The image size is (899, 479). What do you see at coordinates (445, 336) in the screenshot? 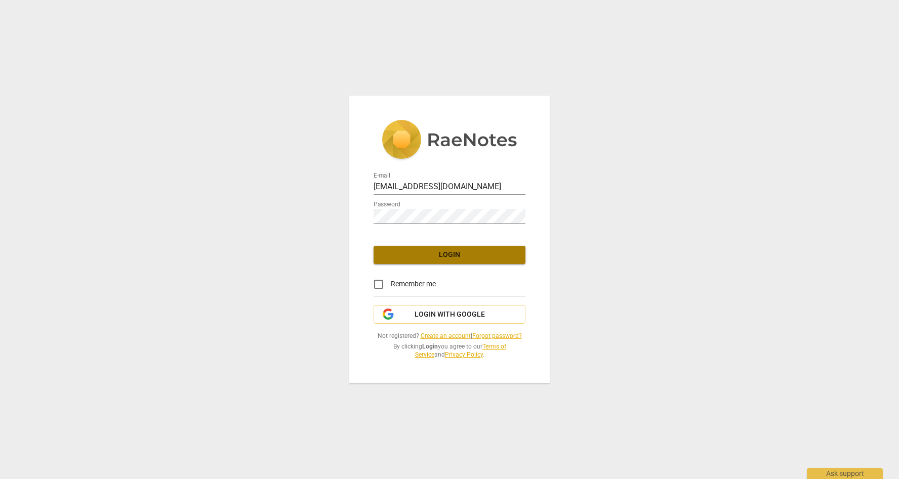
I see `a: Create an account` at bounding box center [445, 336].